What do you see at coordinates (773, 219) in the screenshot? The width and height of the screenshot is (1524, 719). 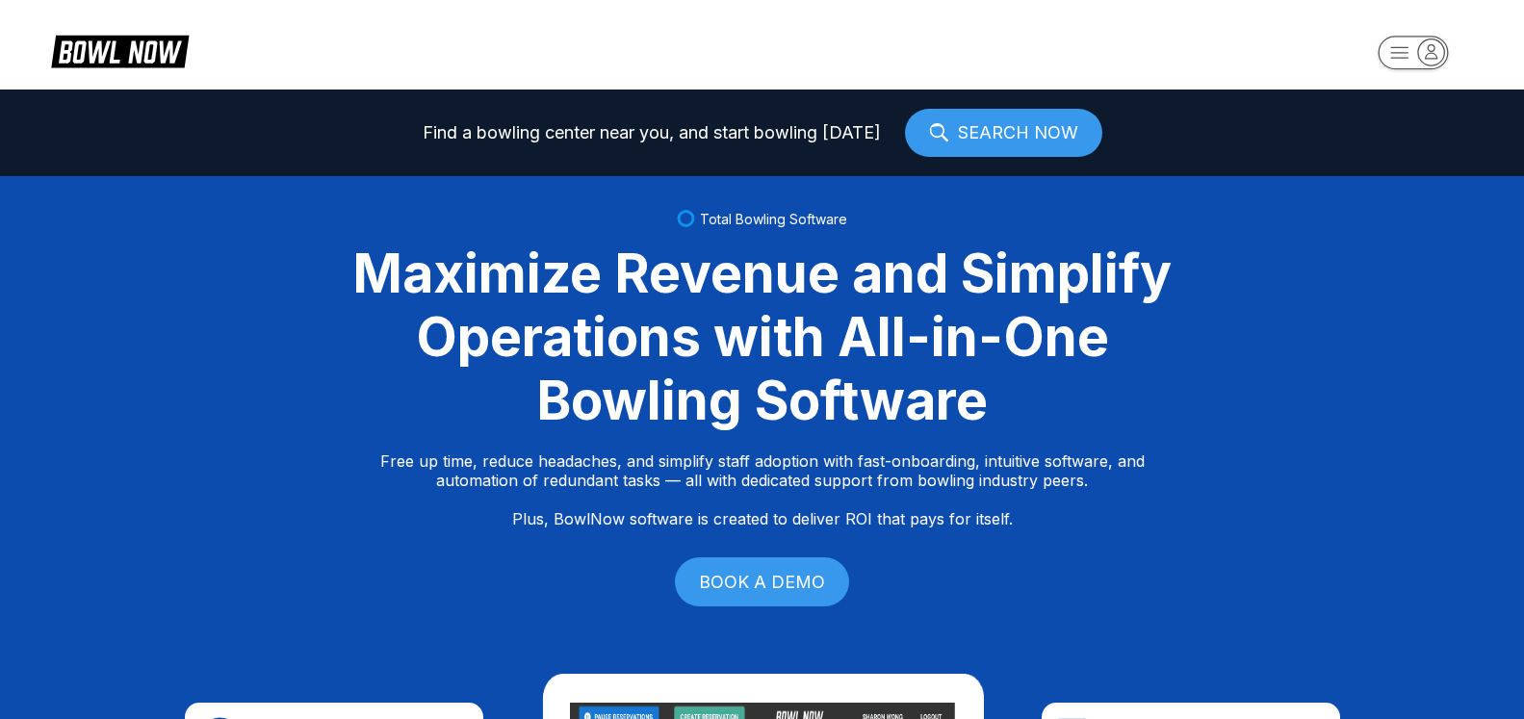 I see `span: Total Bowling Software` at bounding box center [773, 219].